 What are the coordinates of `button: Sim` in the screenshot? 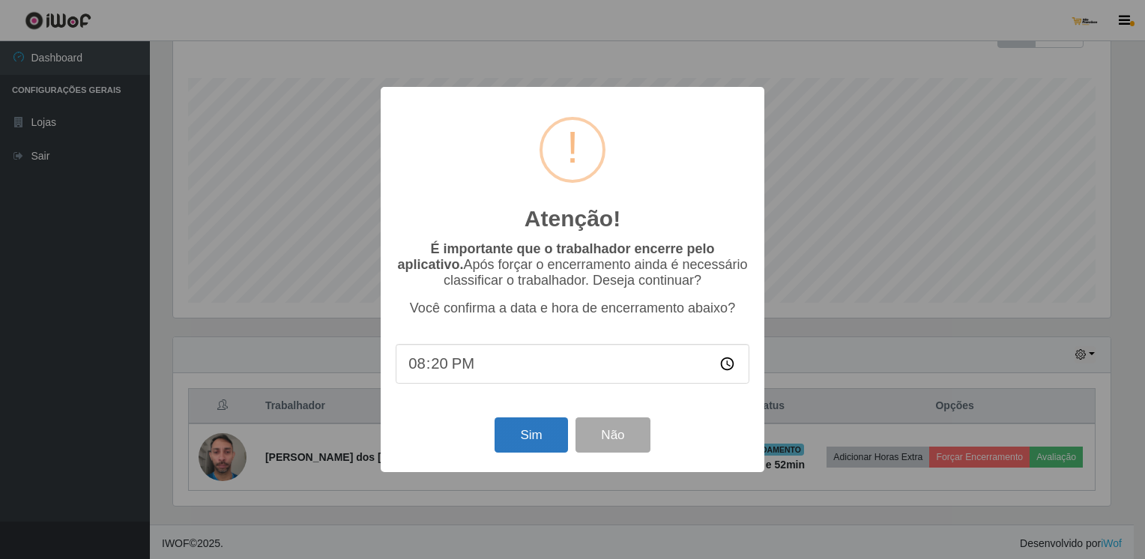 It's located at (531, 435).